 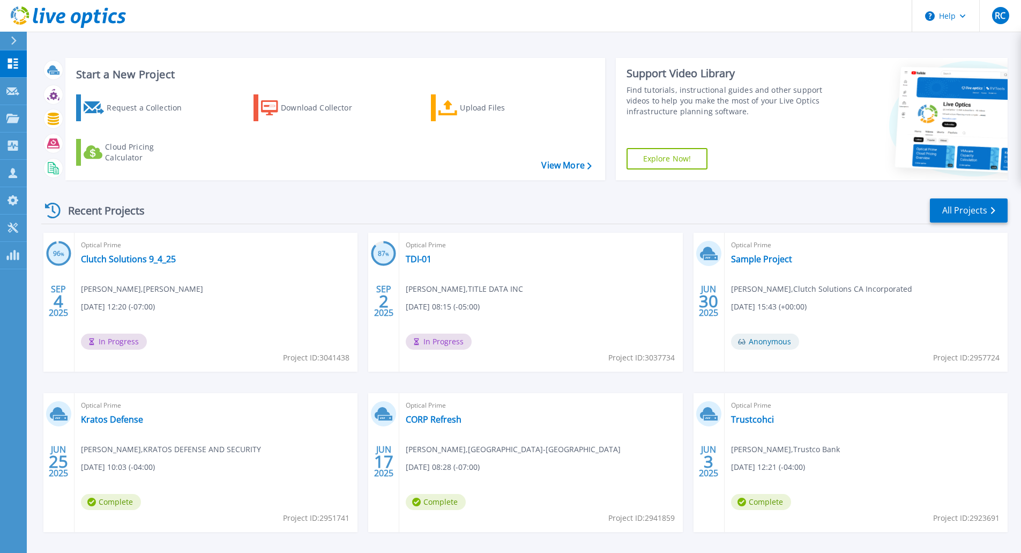 I want to click on h3: 87, so click(x=383, y=254).